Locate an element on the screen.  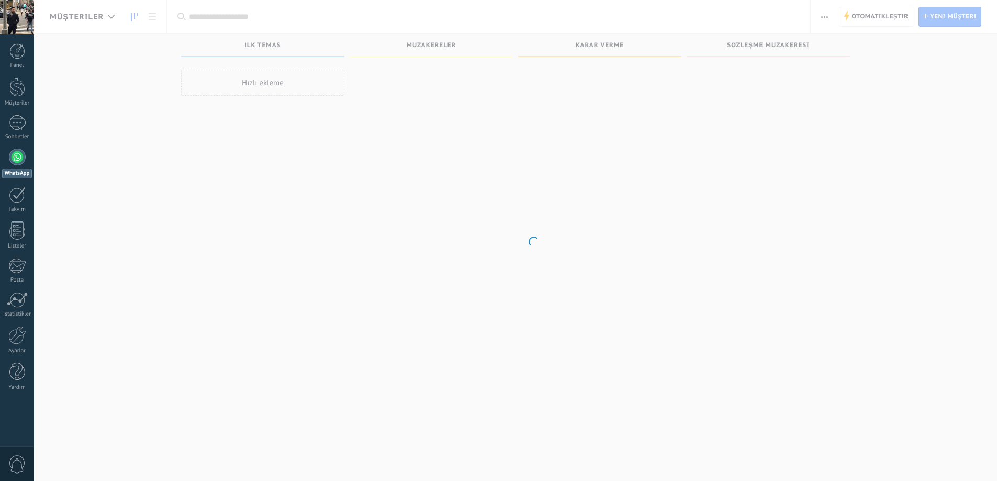
div: Yardım is located at coordinates (17, 387).